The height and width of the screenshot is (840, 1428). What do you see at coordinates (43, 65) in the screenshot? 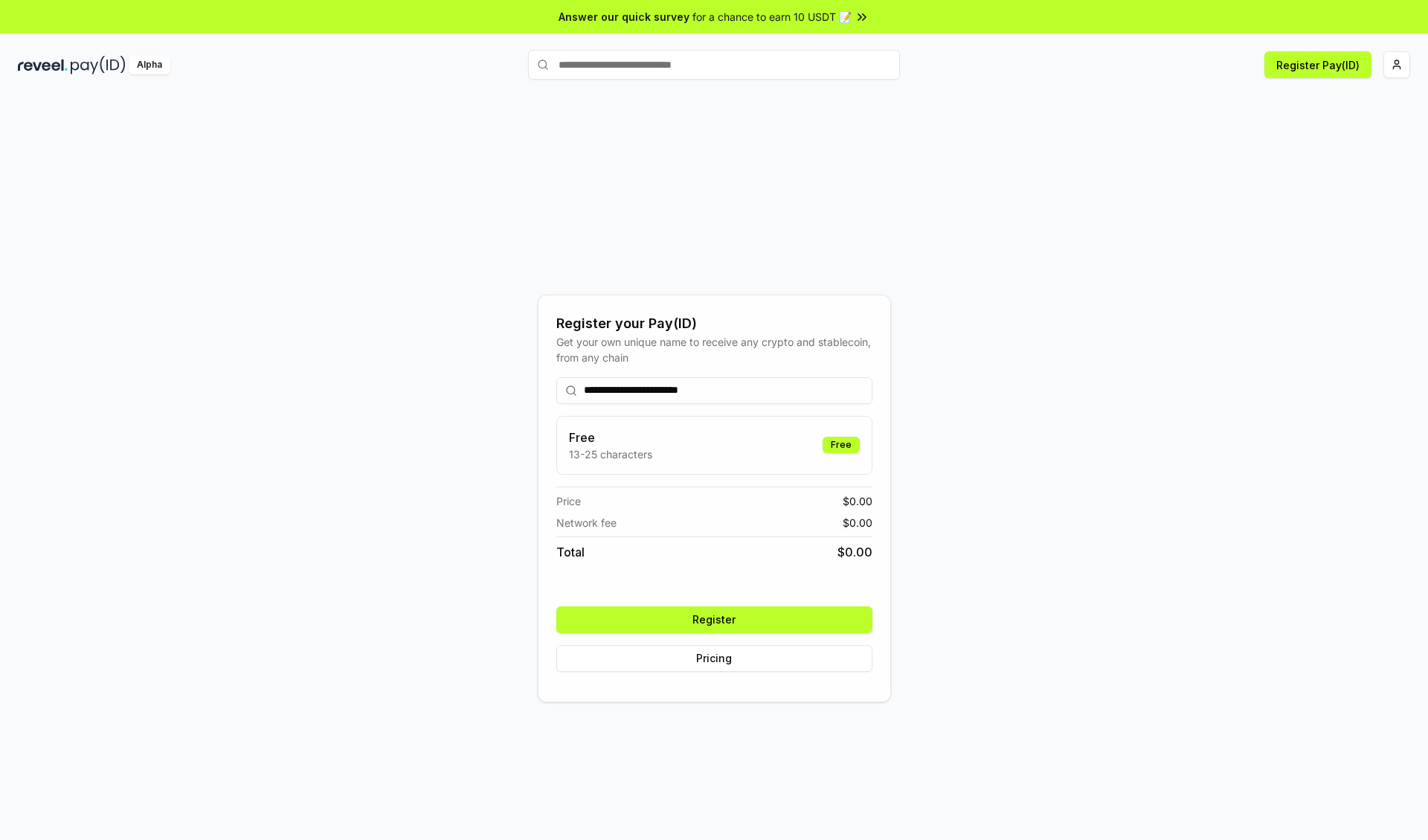
I see `img: reveel_dark` at bounding box center [43, 65].